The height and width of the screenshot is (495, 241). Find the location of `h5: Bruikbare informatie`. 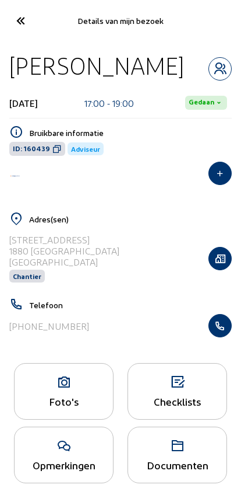

h5: Bruikbare informatie is located at coordinates (131, 132).